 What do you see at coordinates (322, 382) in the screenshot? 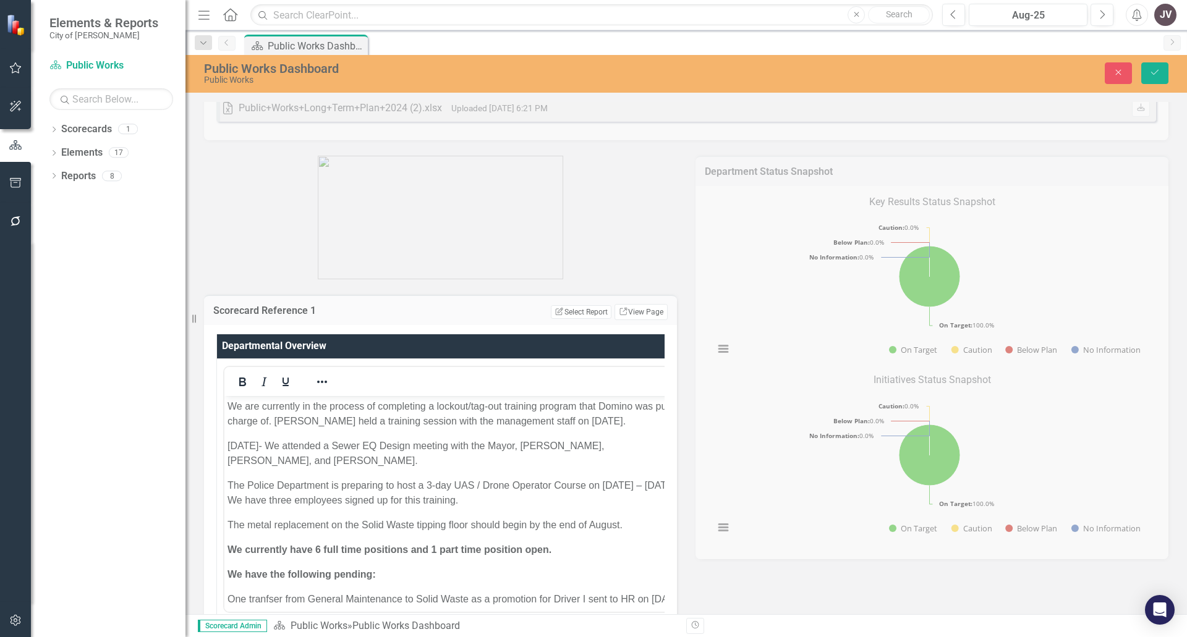
I see `button: Reveal or hide additional toolbar items` at bounding box center [322, 382].